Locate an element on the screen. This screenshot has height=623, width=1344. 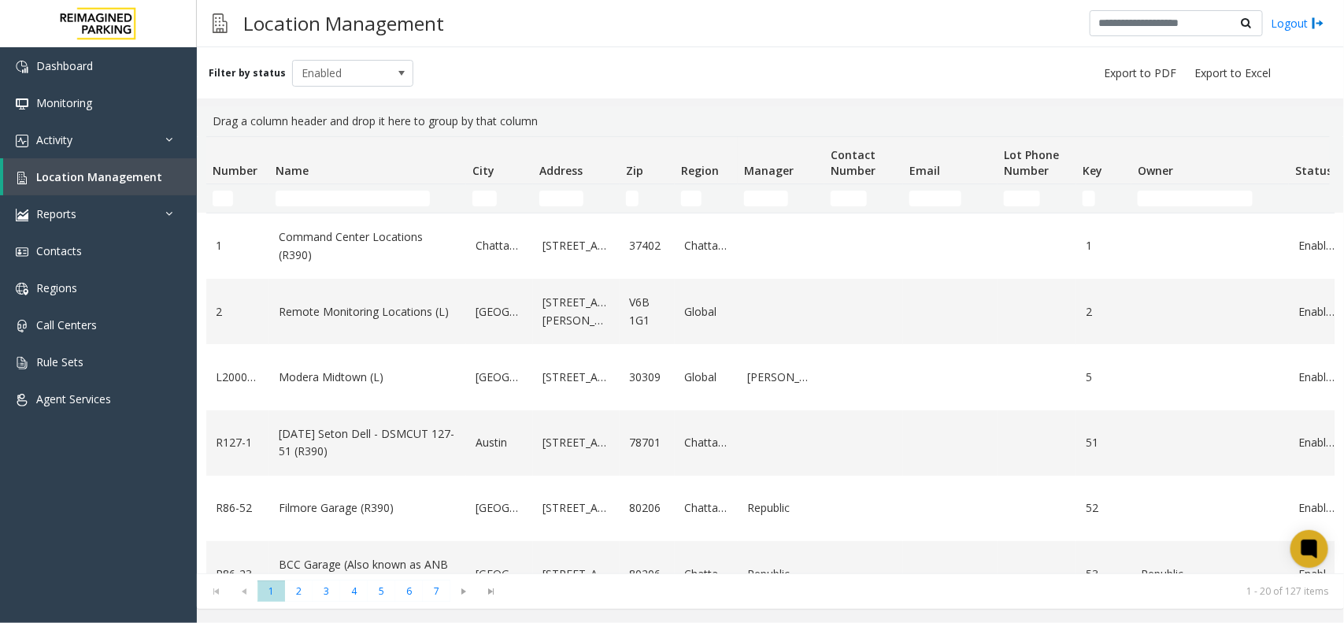
span: Activity is located at coordinates (54, 139).